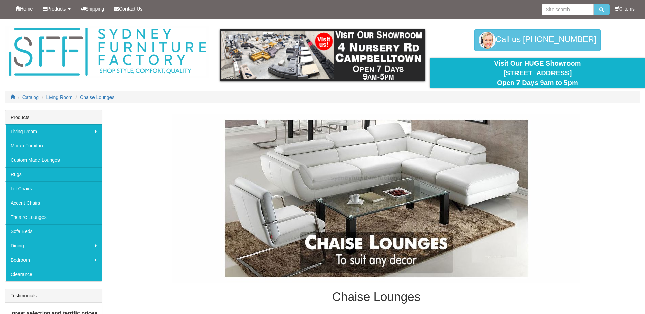 This screenshot has width=645, height=314. Describe the element at coordinates (54, 274) in the screenshot. I see `a: Clearance` at that location.